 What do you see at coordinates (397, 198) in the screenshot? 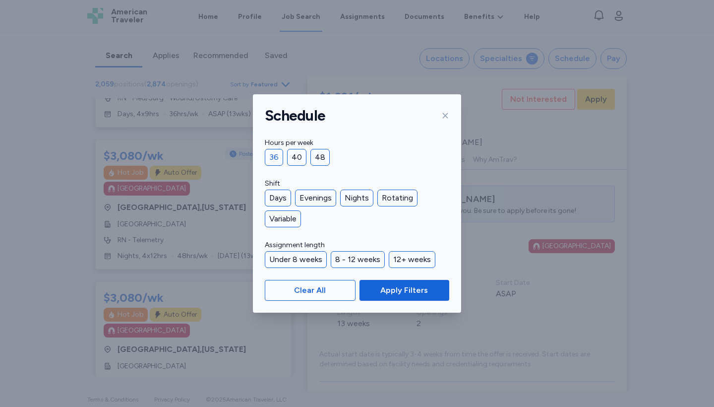
I see `div: Rotating` at bounding box center [397, 198].